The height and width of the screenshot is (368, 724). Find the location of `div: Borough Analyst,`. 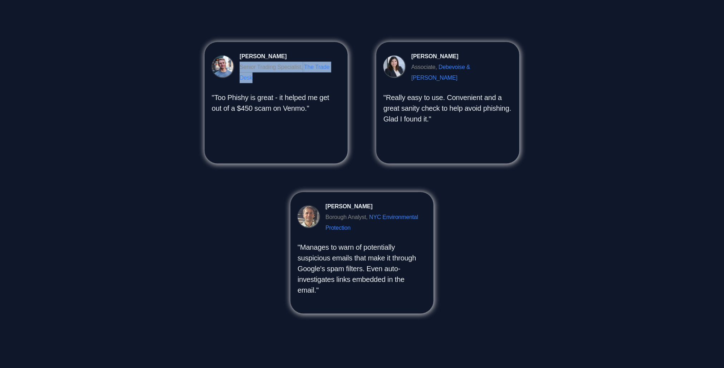

div: Borough Analyst, is located at coordinates (376, 223).